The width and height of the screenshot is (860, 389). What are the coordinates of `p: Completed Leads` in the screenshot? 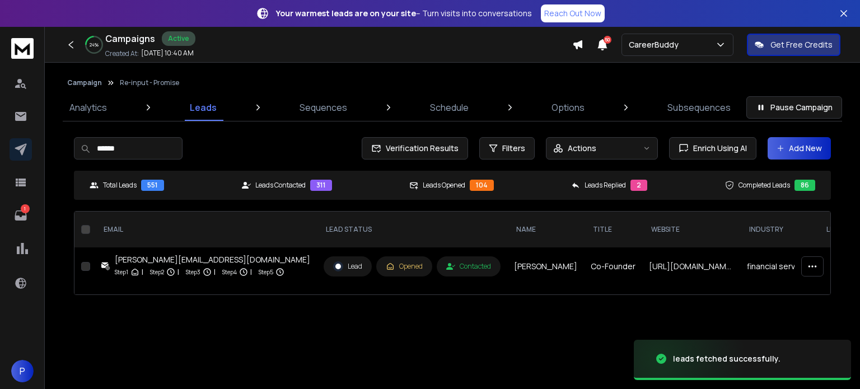 It's located at (764, 185).